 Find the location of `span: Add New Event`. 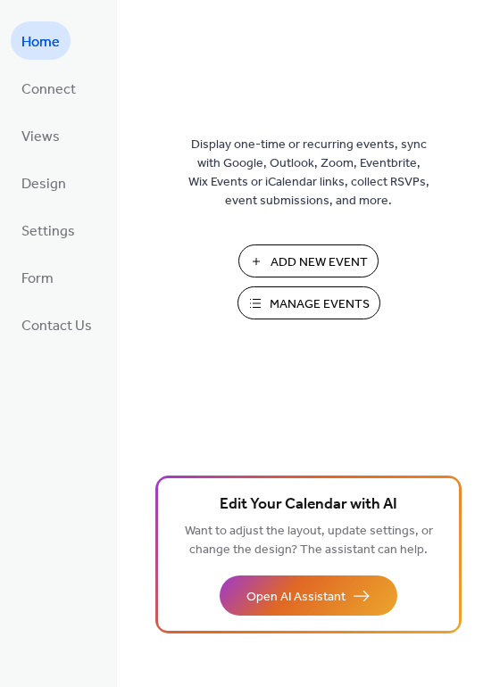

span: Add New Event is located at coordinates (318, 262).